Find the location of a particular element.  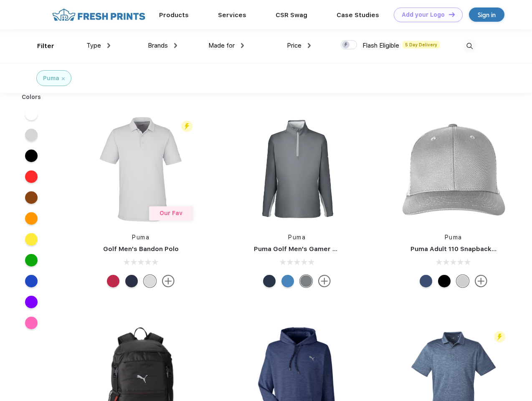

a: Products is located at coordinates (174, 15).